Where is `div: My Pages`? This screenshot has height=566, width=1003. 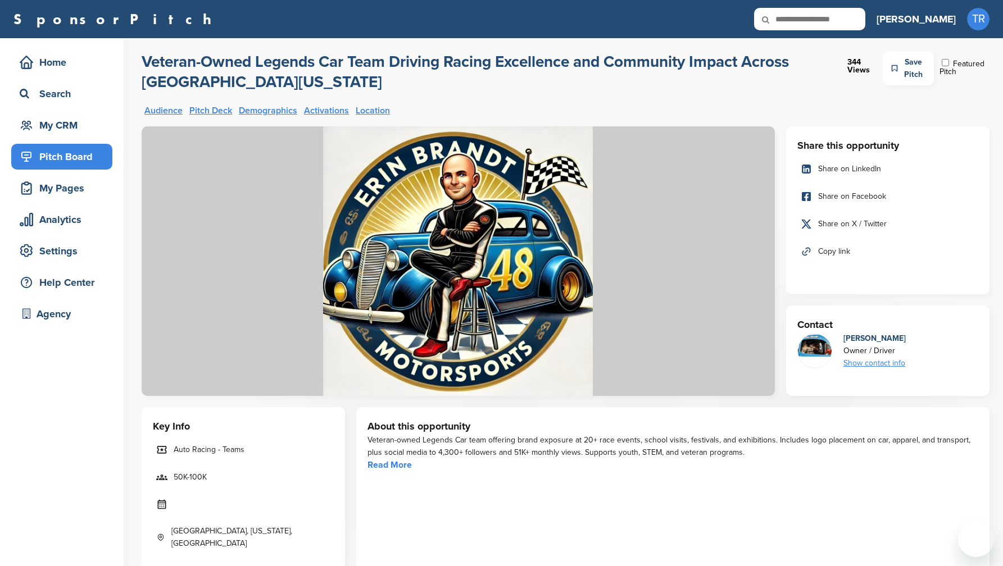 div: My Pages is located at coordinates (65, 188).